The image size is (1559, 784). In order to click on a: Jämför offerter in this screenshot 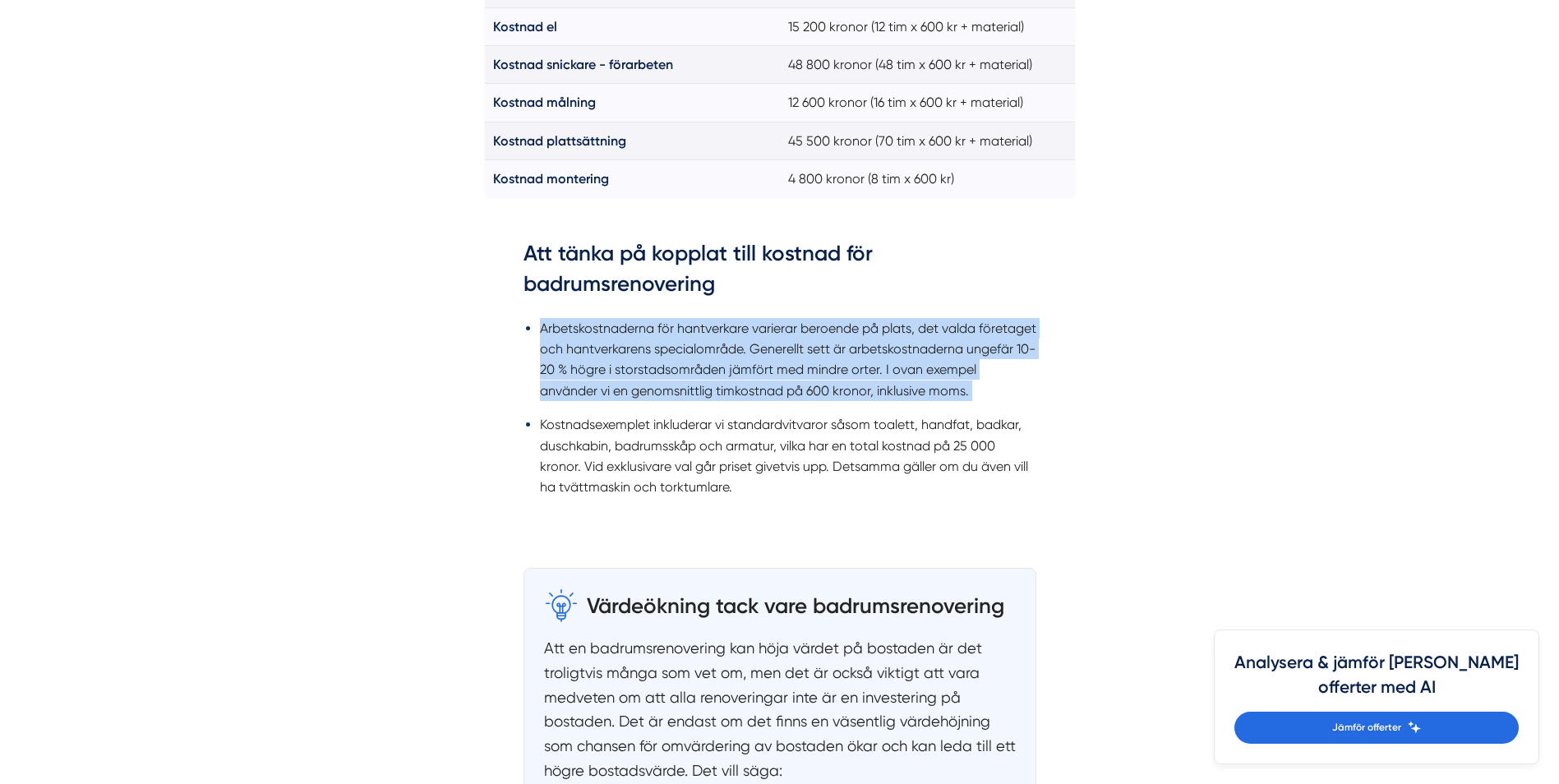, I will do `click(1377, 727)`.